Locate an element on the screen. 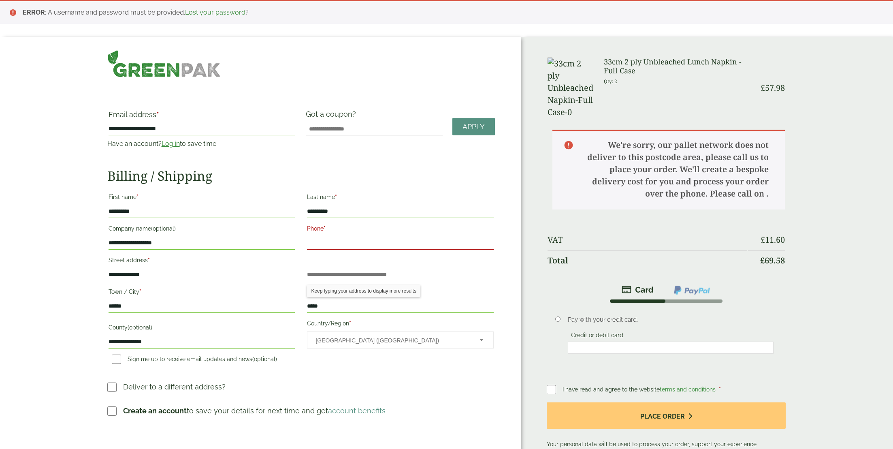  label: Street address is located at coordinates (202, 261).